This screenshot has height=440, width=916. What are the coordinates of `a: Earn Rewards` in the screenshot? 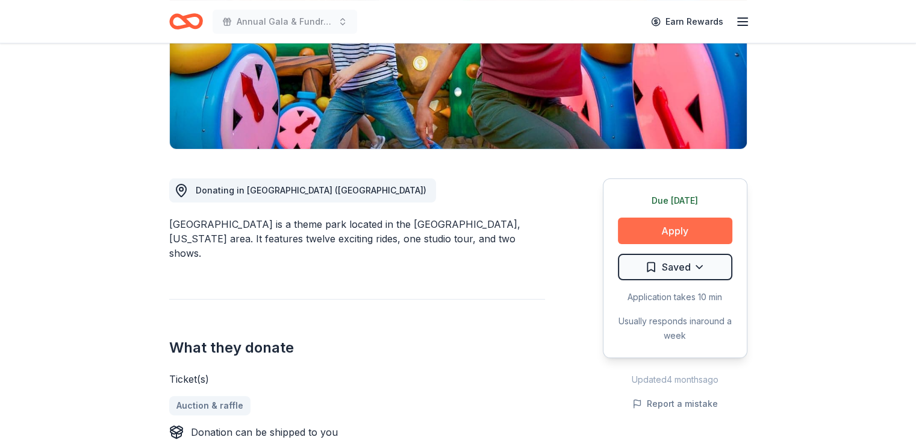 It's located at (687, 22).